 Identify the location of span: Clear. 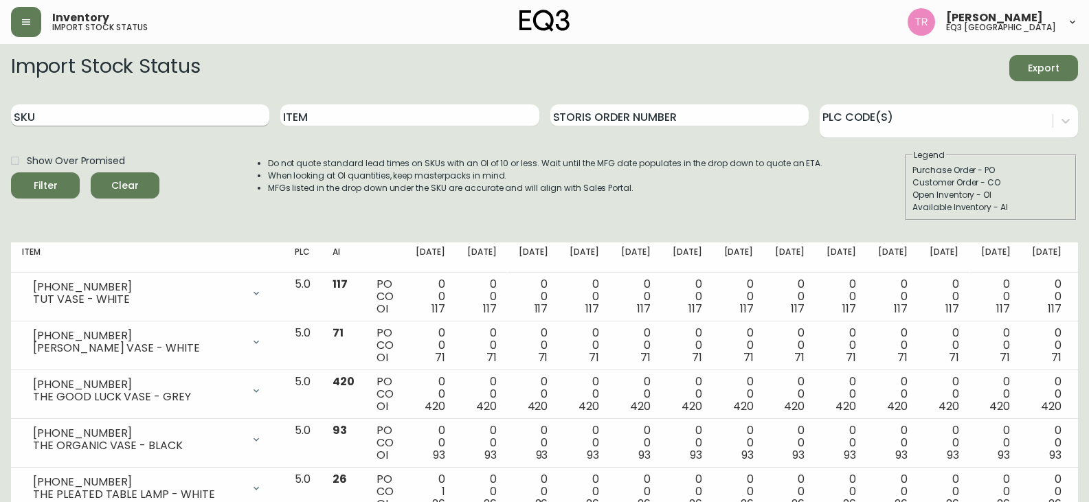
(125, 186).